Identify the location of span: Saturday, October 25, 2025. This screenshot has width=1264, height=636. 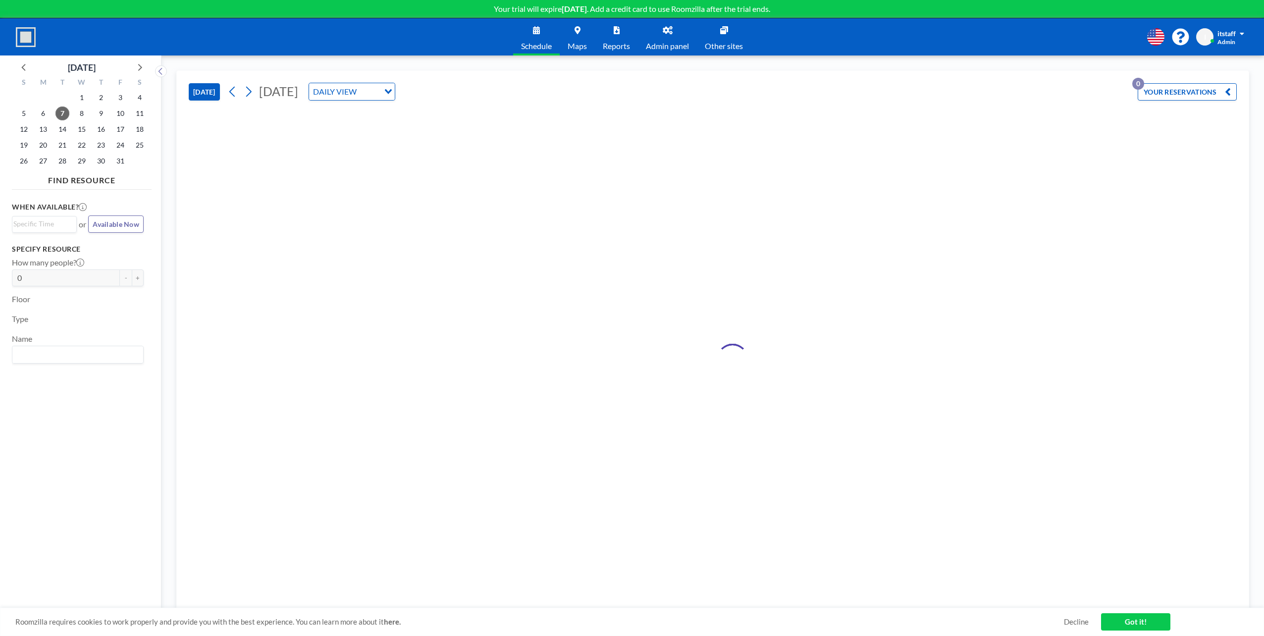
(140, 145).